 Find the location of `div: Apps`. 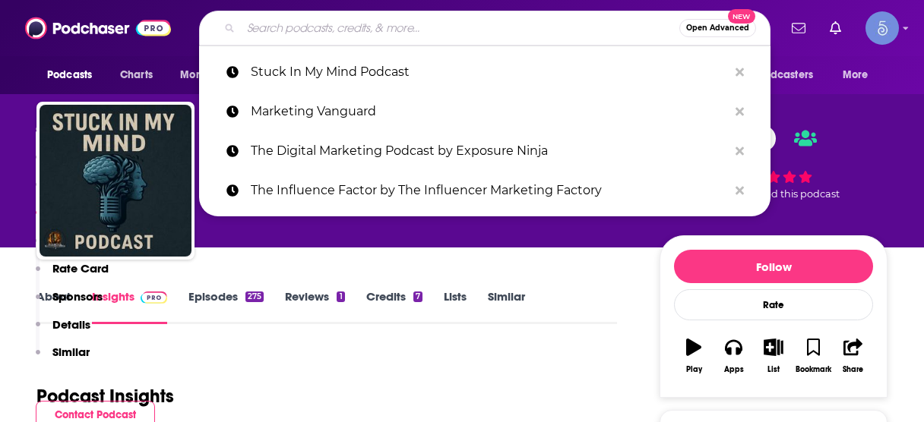

div: Apps is located at coordinates (734, 370).